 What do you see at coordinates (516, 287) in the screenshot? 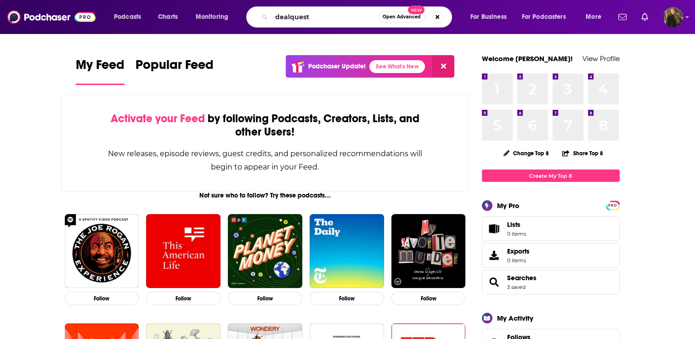
I see `a: 3 saved` at bounding box center [516, 287].